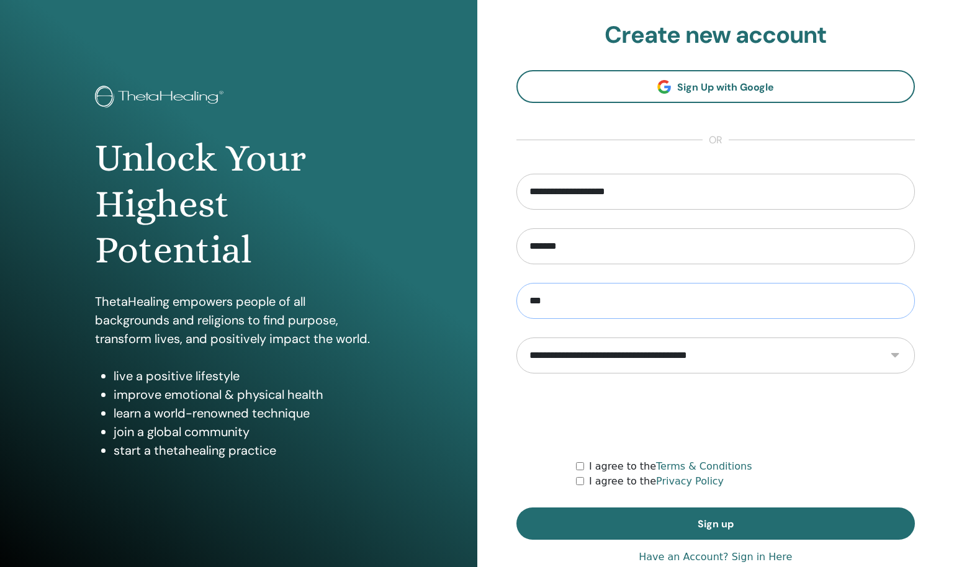  I want to click on span: Sign Up with Google, so click(726, 87).